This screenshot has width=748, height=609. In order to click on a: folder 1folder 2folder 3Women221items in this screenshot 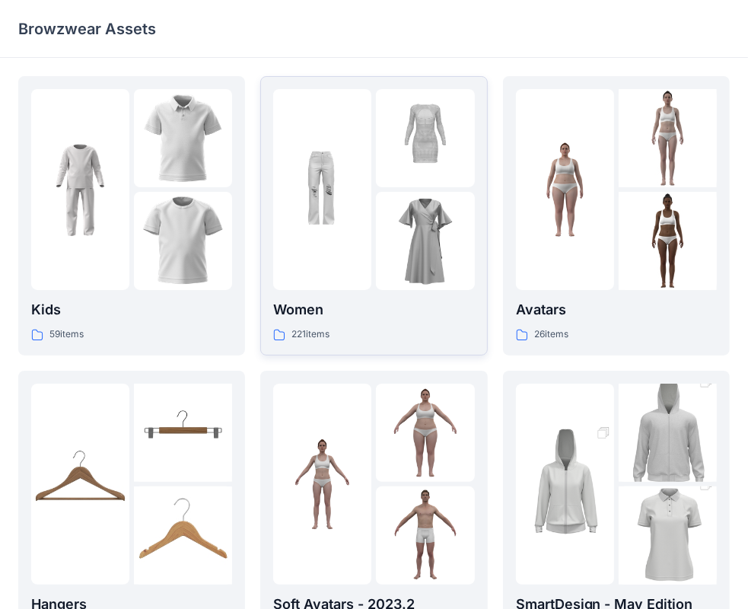, I will do `click(374, 215)`.